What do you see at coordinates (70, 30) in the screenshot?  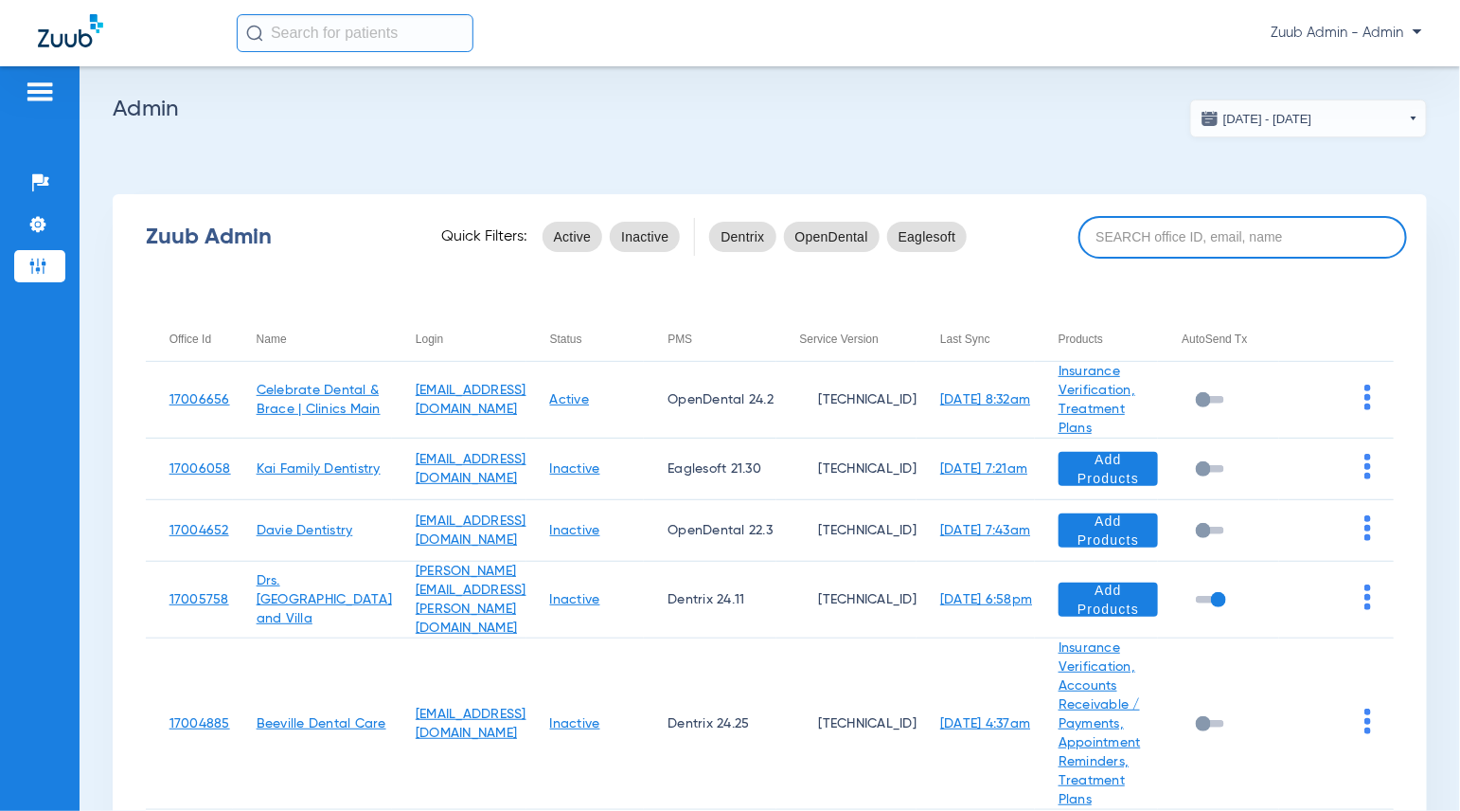 I see `img: Zuub Logo` at bounding box center [70, 30].